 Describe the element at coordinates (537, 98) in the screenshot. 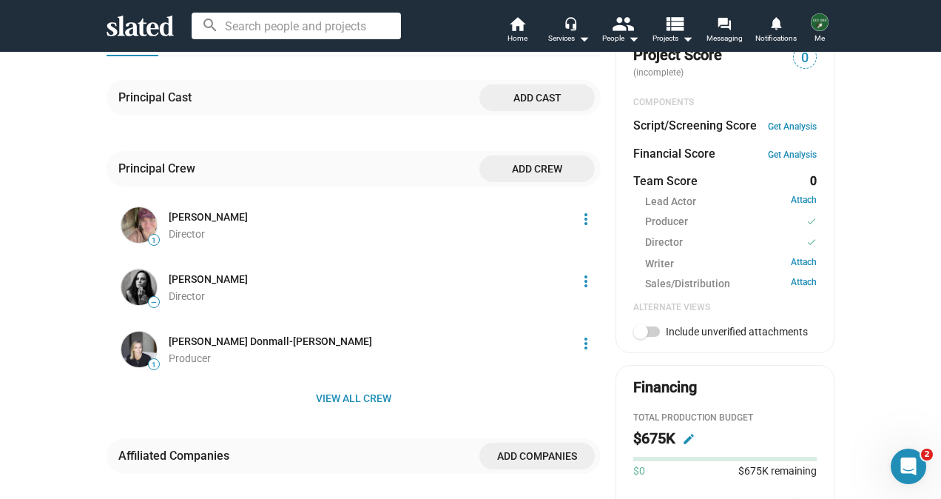

I see `button: Add cast` at that location.